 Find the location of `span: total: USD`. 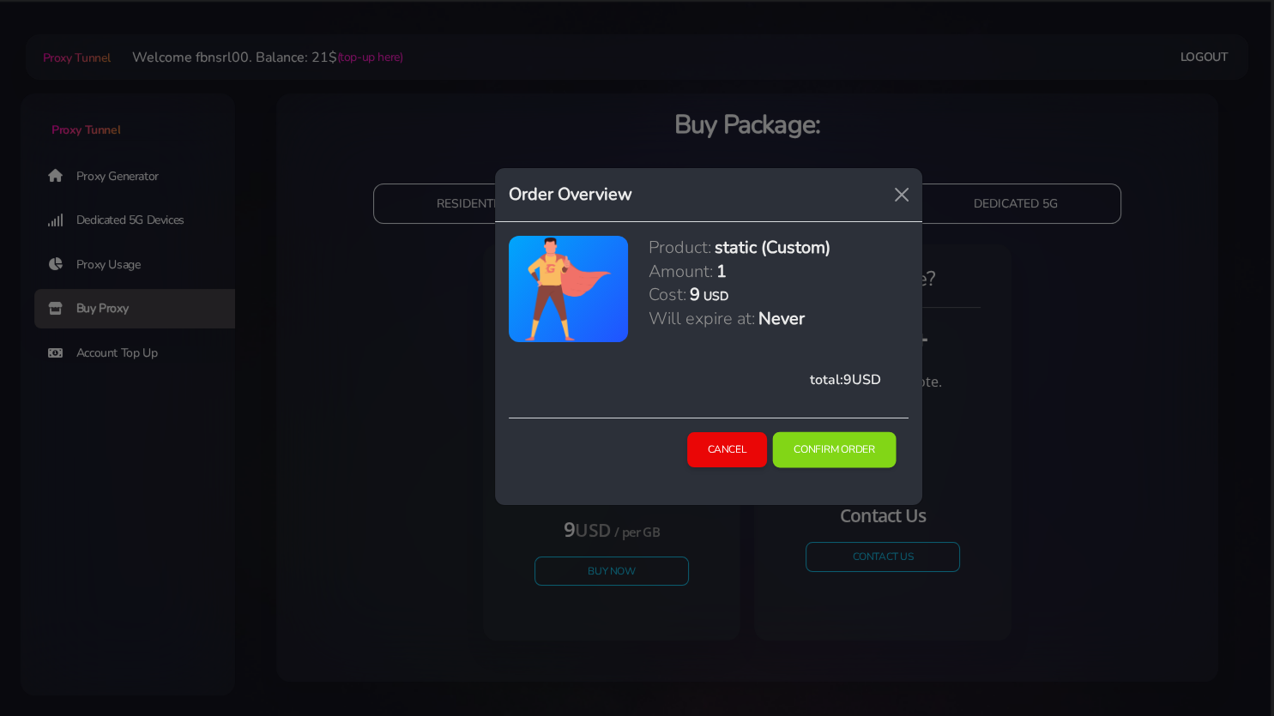

span: total: USD is located at coordinates (845, 380).